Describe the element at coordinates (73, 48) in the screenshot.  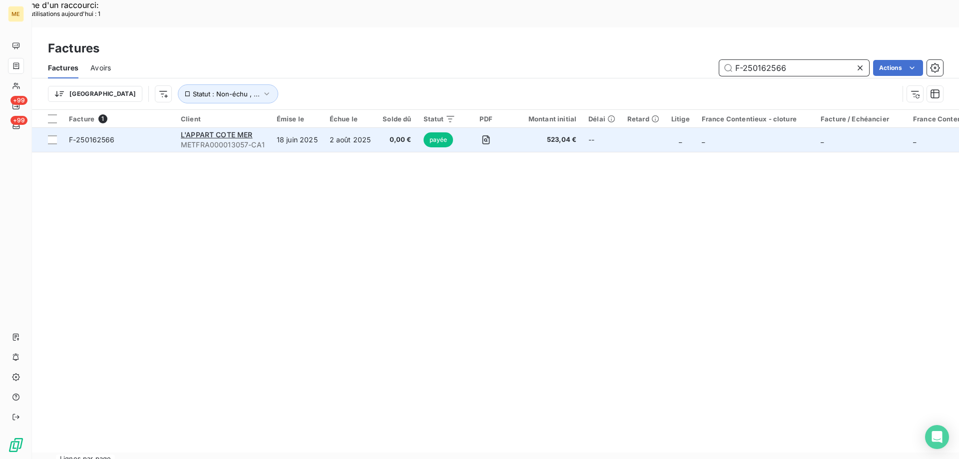
I see `h3: Factures` at that location.